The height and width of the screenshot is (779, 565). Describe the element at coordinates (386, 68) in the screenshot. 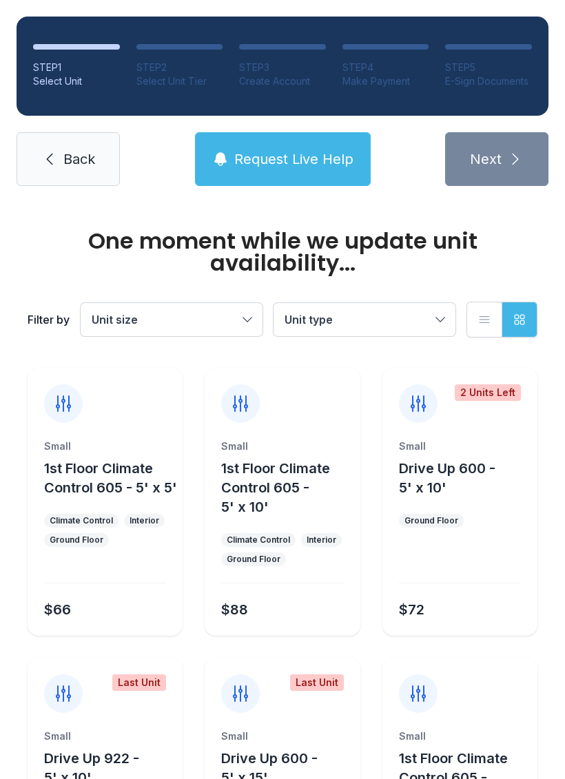

I see `div: STEP 4` at that location.